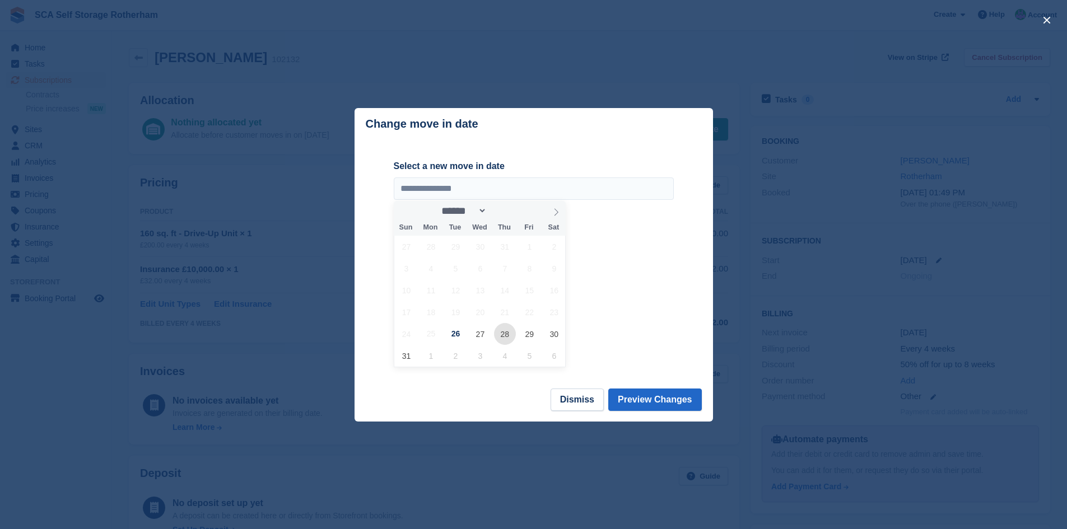 The image size is (1067, 529). I want to click on span: July 27, 2025, so click(406, 246).